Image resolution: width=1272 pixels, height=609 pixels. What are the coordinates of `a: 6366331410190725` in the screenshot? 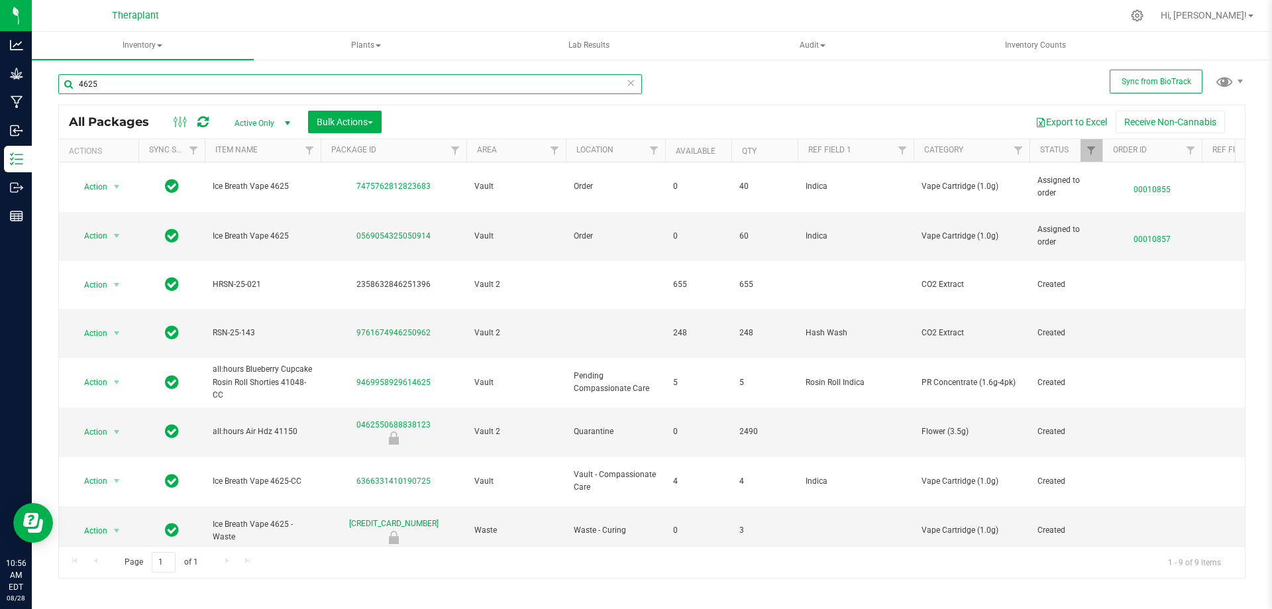 It's located at (394, 481).